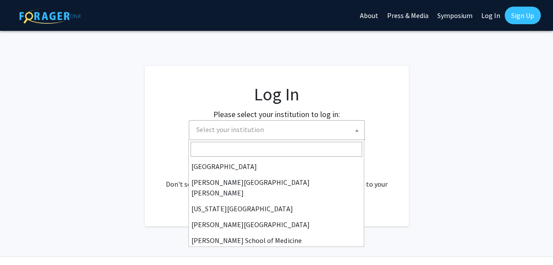  Describe the element at coordinates (277, 94) in the screenshot. I see `h1: Log In` at that location.